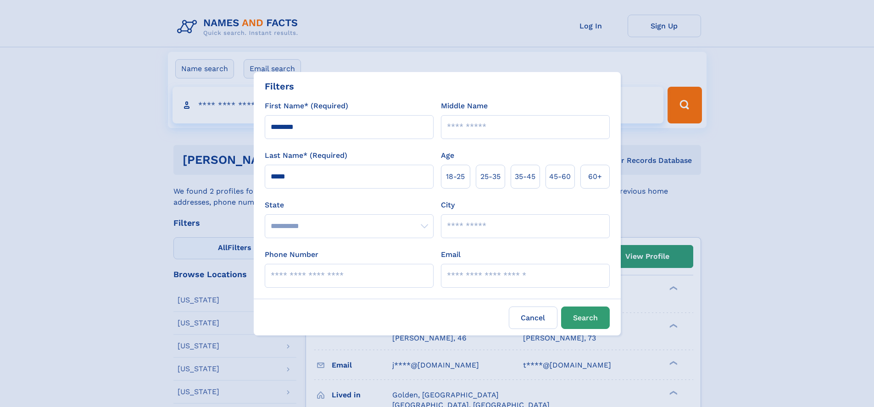 The height and width of the screenshot is (407, 874). Describe the element at coordinates (349, 205) in the screenshot. I see `label: State` at that location.